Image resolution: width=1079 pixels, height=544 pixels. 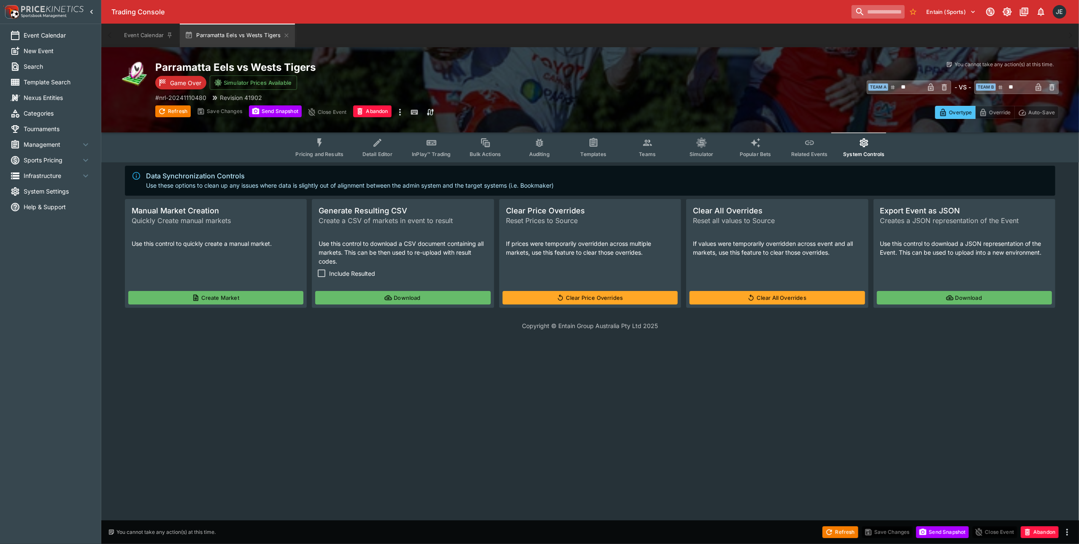 I want to click on button: Simulator Prices Available, so click(x=253, y=83).